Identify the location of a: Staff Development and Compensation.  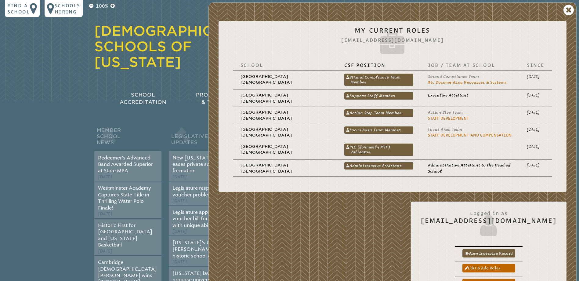
(470, 135).